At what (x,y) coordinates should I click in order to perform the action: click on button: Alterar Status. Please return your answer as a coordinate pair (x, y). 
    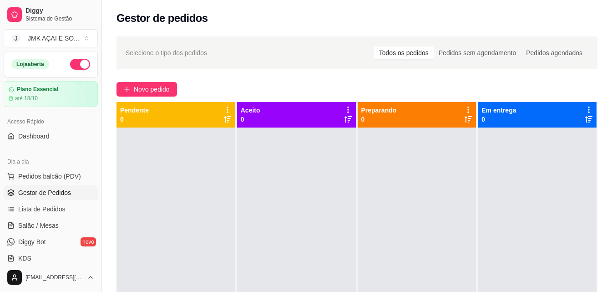
    Looking at the image, I should click on (80, 64).